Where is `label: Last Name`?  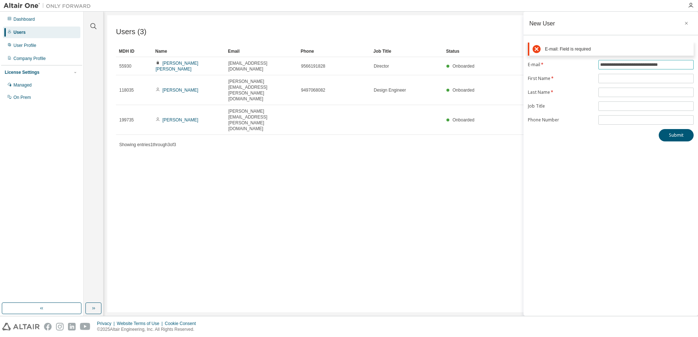 label: Last Name is located at coordinates (561, 92).